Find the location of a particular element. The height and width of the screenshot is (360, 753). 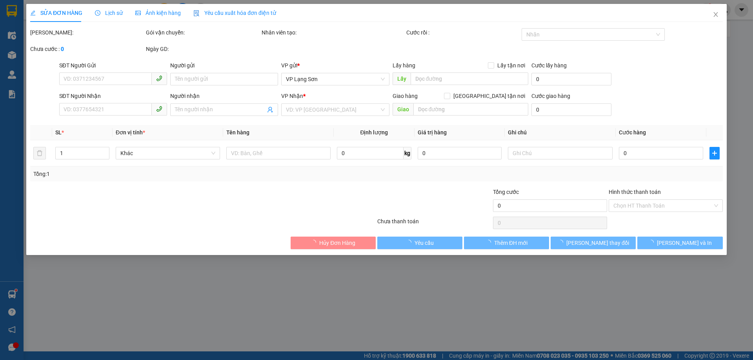

button: Close is located at coordinates (716, 15).